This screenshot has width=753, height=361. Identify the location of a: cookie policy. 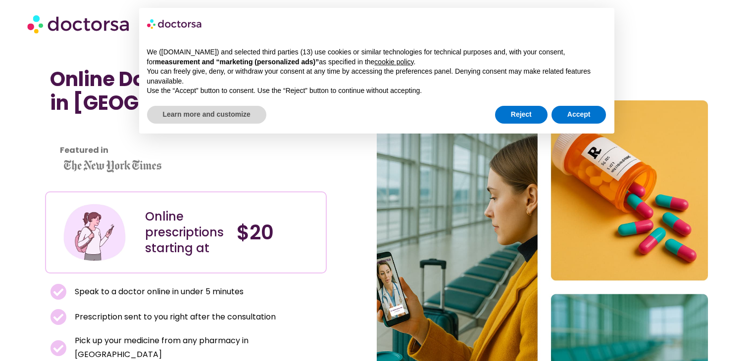
(393, 62).